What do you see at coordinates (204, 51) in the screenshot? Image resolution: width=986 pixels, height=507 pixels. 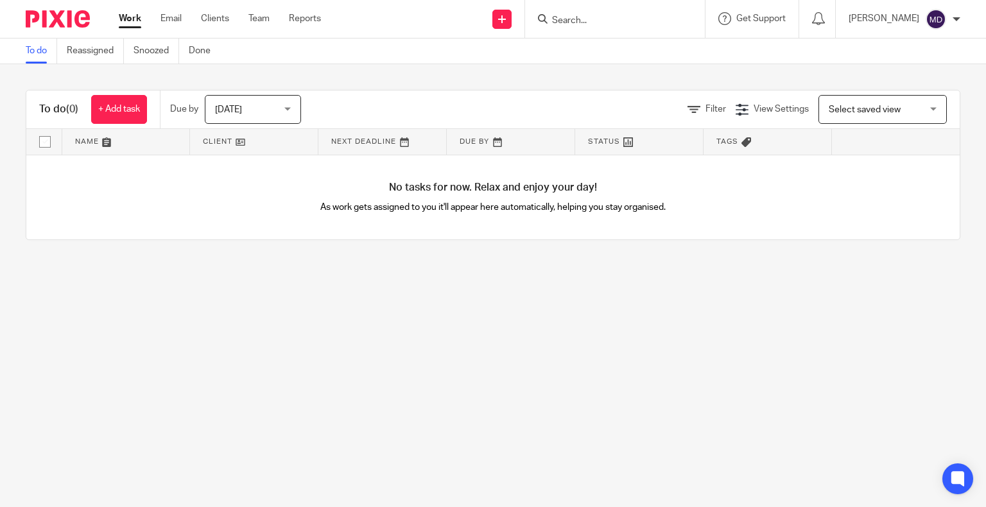 I see `a: Done` at bounding box center [204, 51].